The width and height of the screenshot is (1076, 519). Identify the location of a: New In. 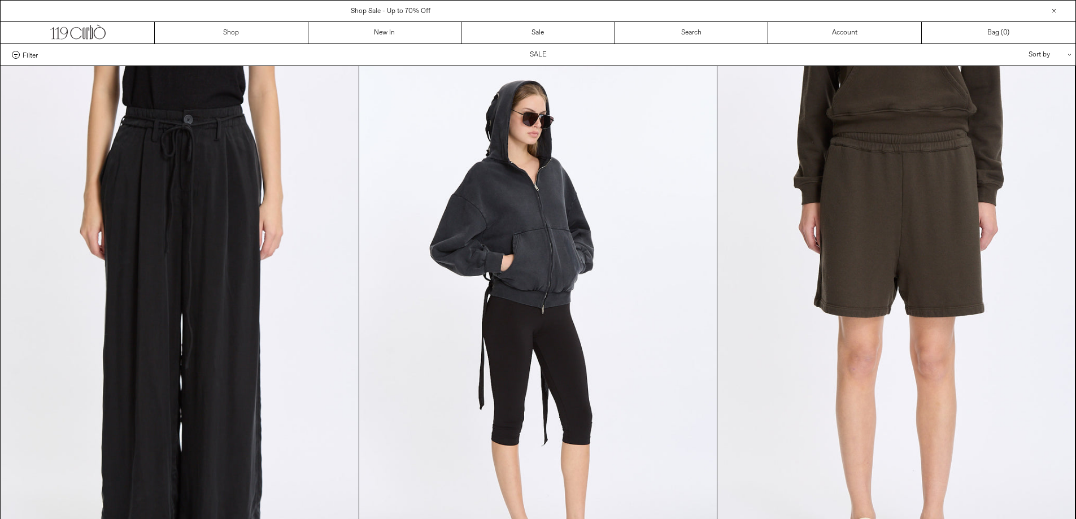
(385, 33).